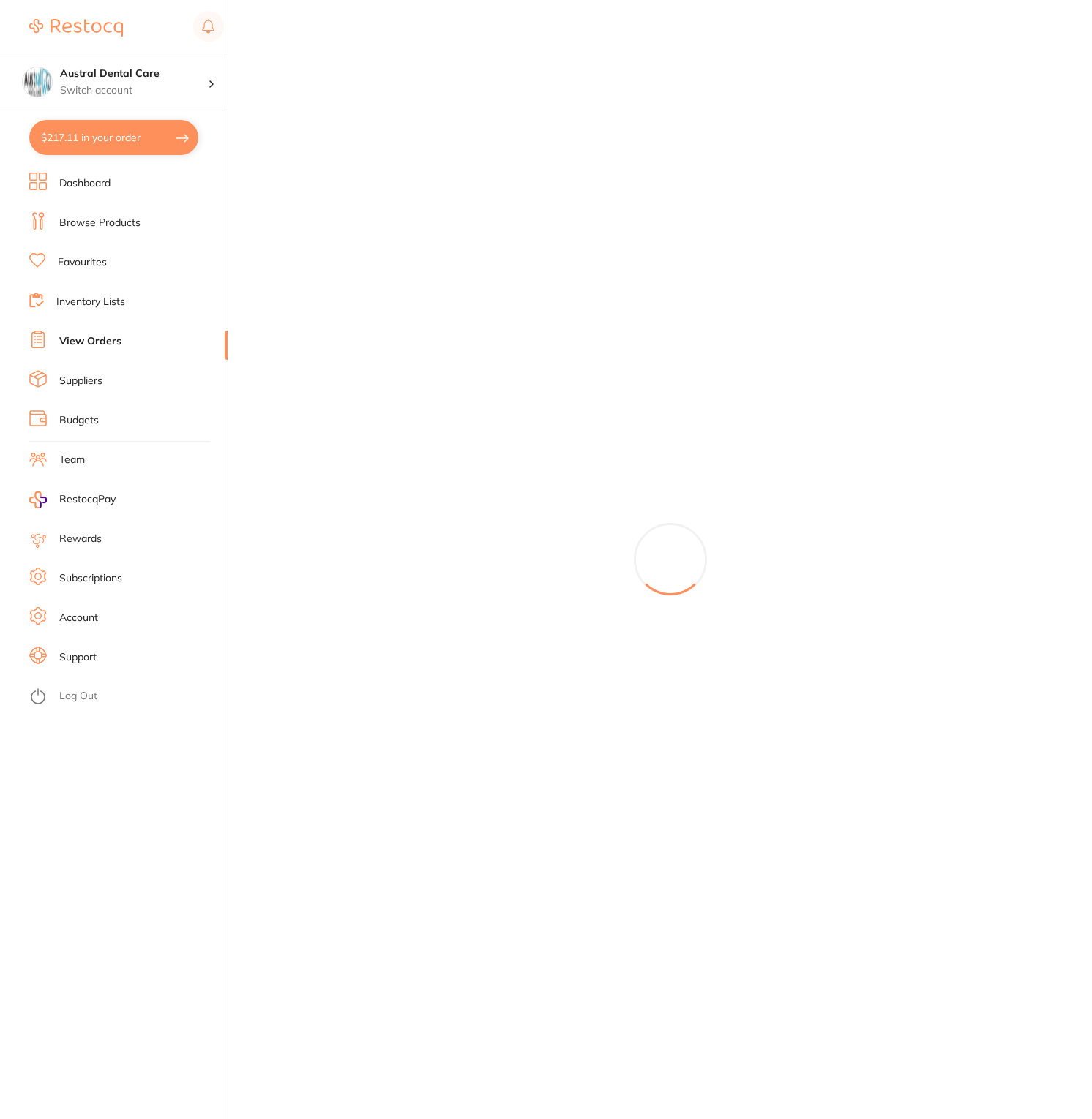 The image size is (1092, 1119). I want to click on a: Subscriptions, so click(90, 578).